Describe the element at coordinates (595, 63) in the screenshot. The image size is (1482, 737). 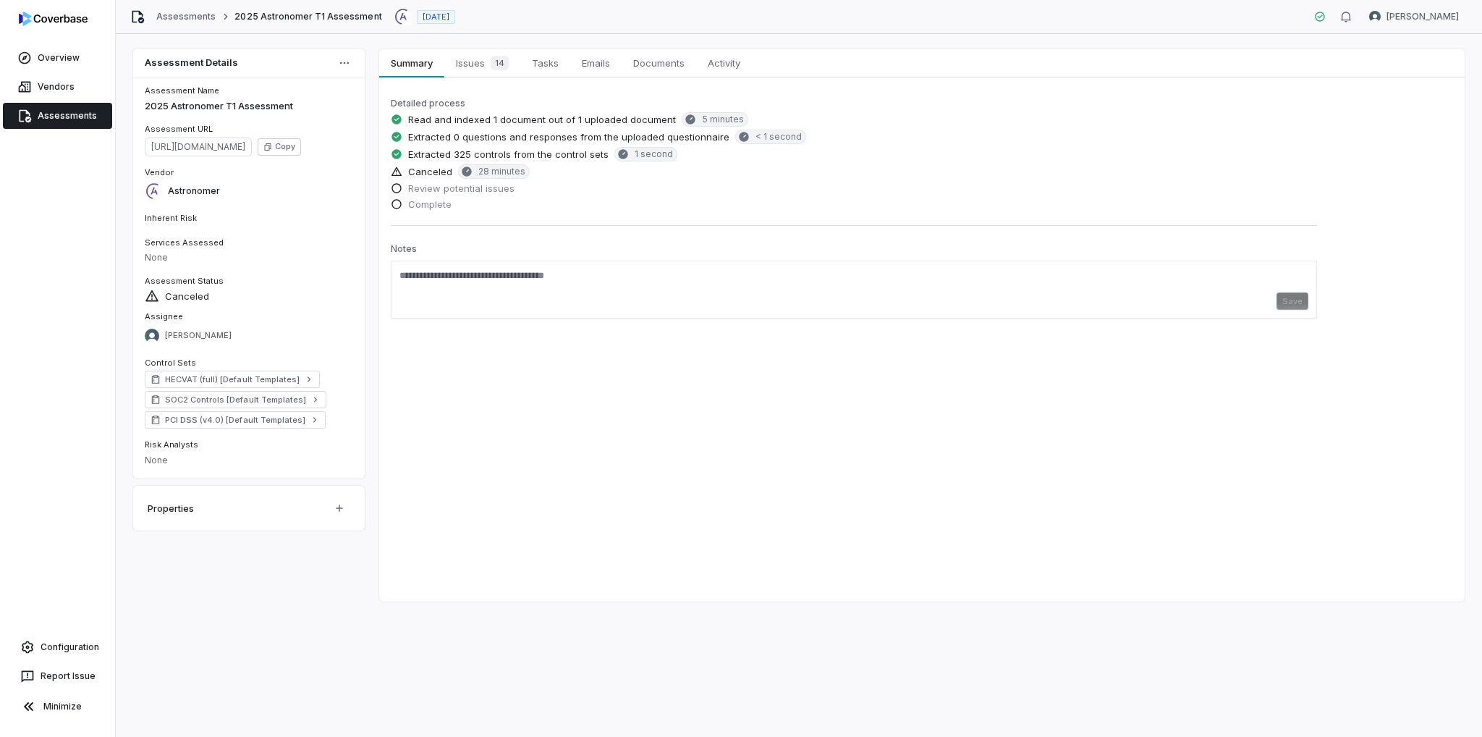
I see `span: Emails` at that location.